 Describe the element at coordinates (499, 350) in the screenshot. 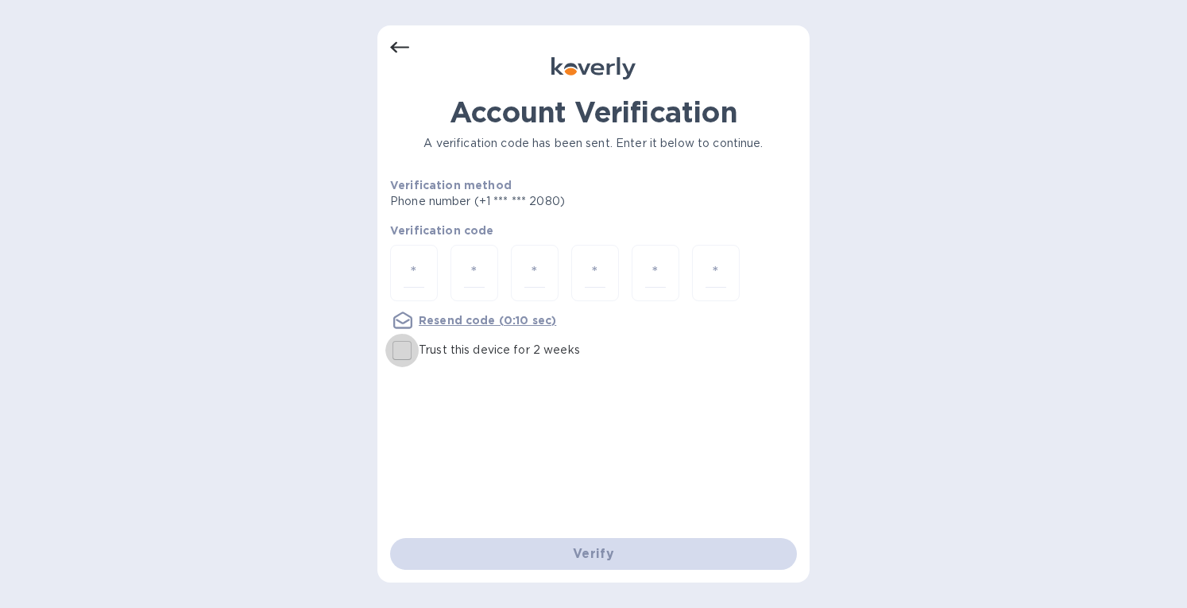

I see `p: Trust this device for 2 weeks` at that location.